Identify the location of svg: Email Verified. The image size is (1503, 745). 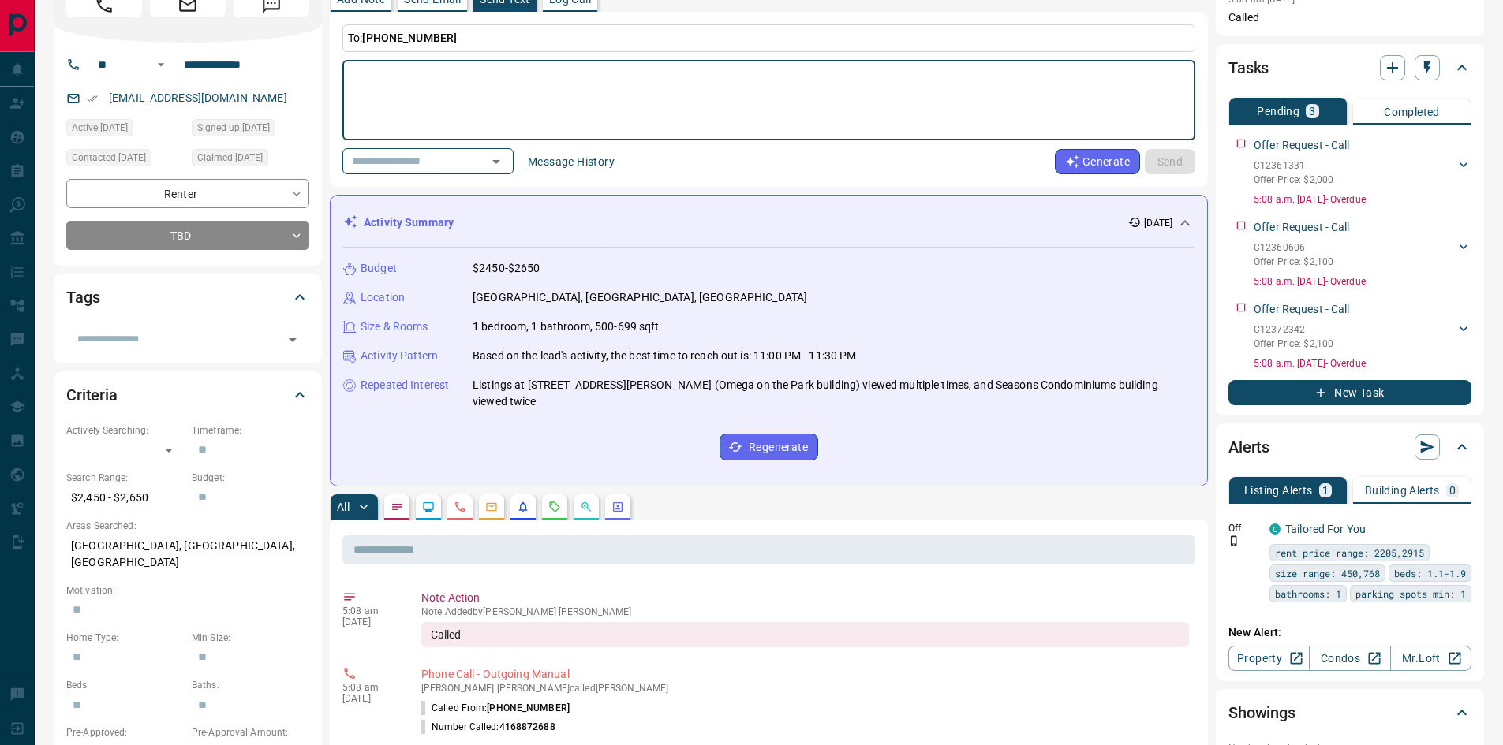
(92, 99).